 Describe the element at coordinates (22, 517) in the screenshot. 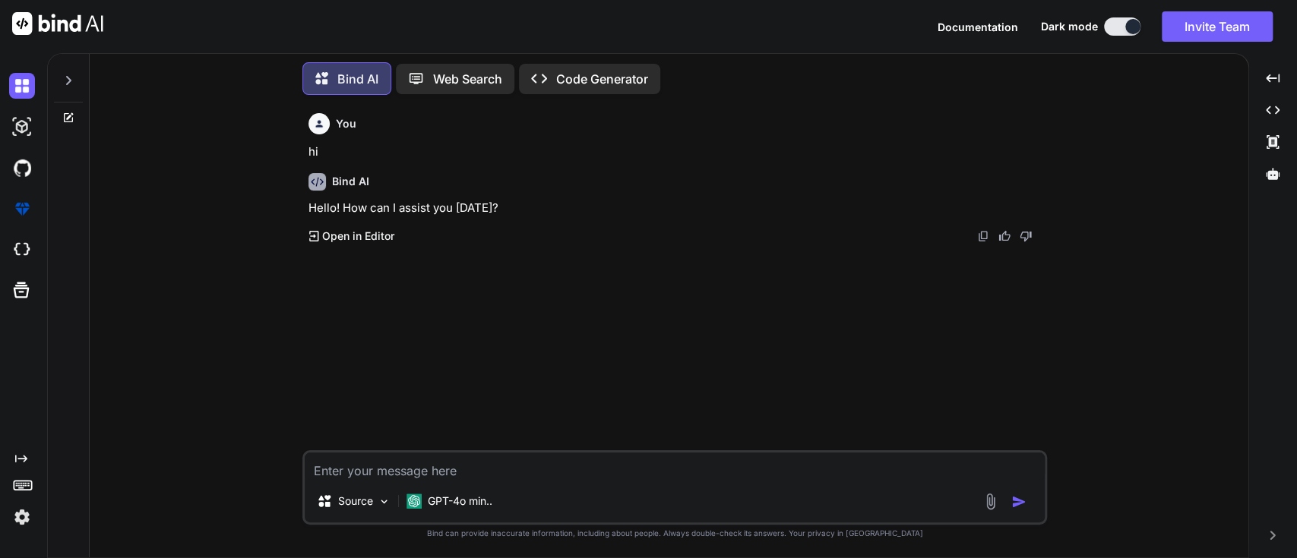

I see `img: settings` at that location.